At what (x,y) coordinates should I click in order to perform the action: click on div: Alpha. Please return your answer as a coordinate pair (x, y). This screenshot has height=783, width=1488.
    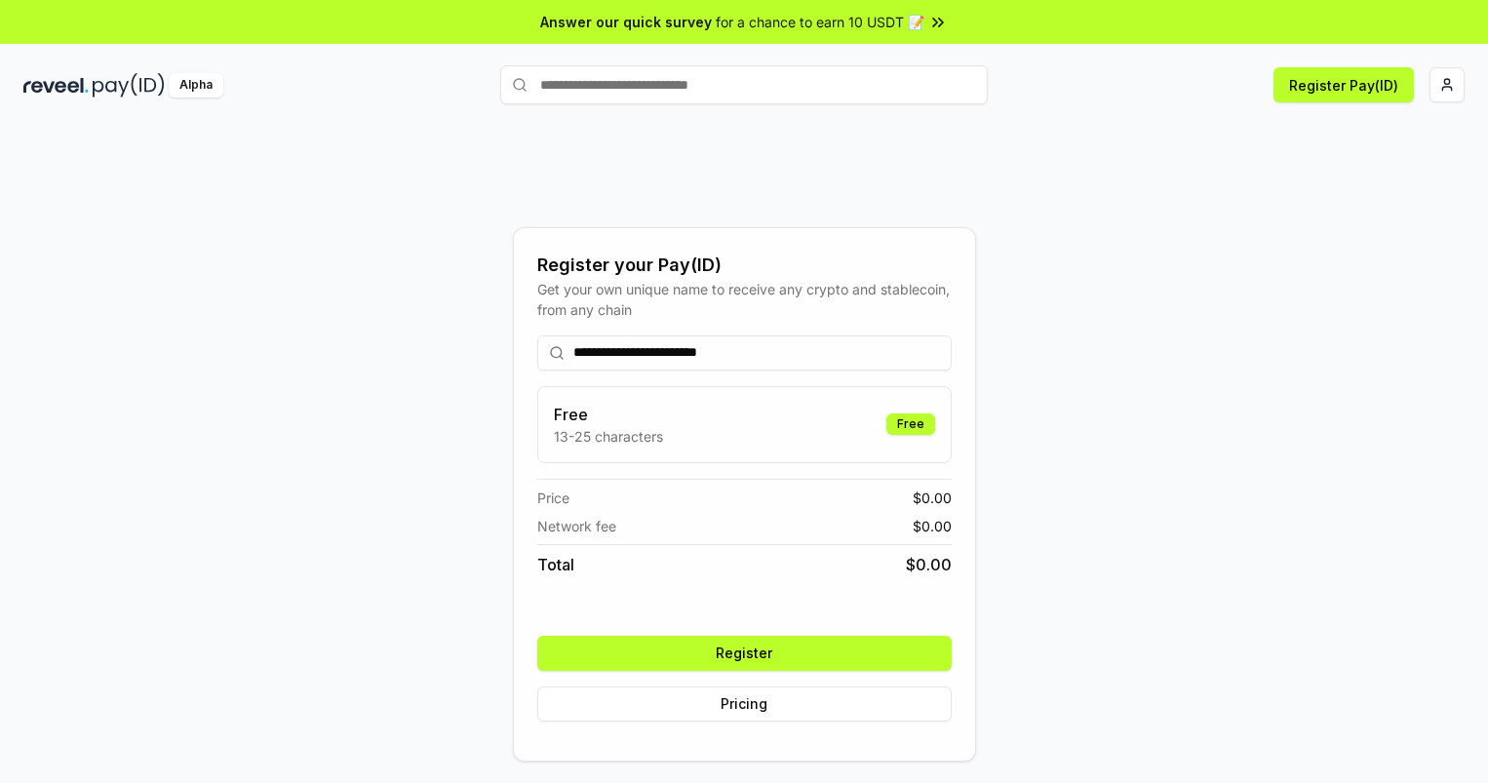
    Looking at the image, I should click on (196, 85).